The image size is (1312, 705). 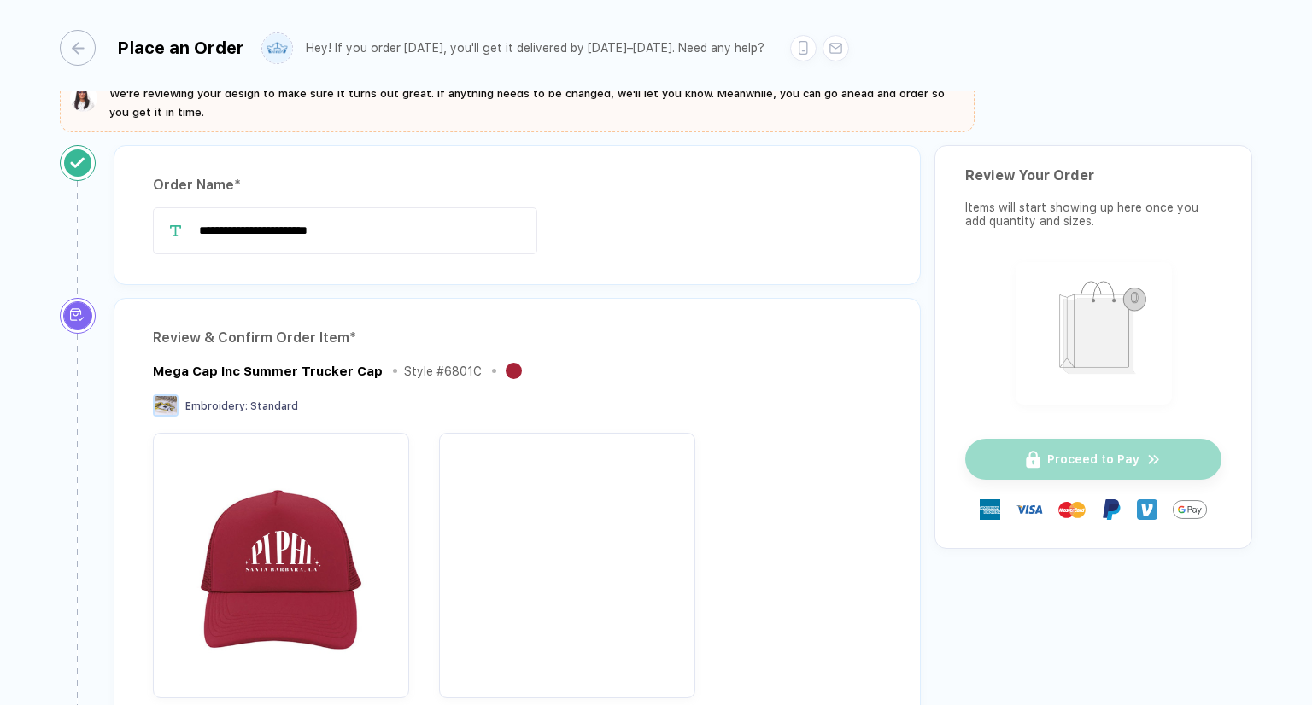 I want to click on div: Order Name, so click(x=517, y=185).